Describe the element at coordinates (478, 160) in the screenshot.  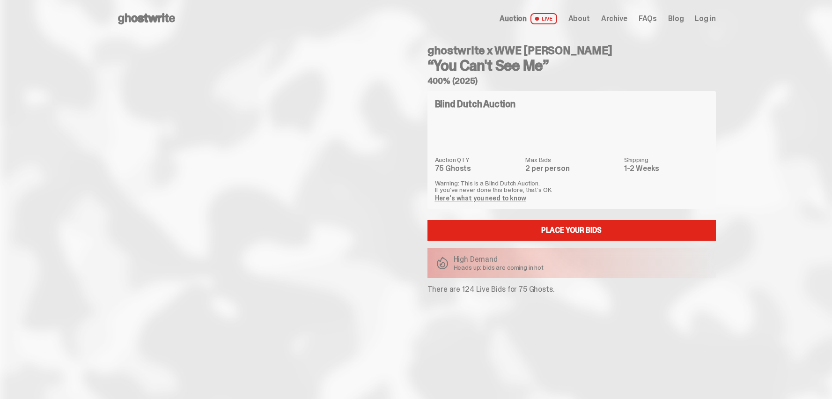
I see `dt: Auction QTY` at that location.